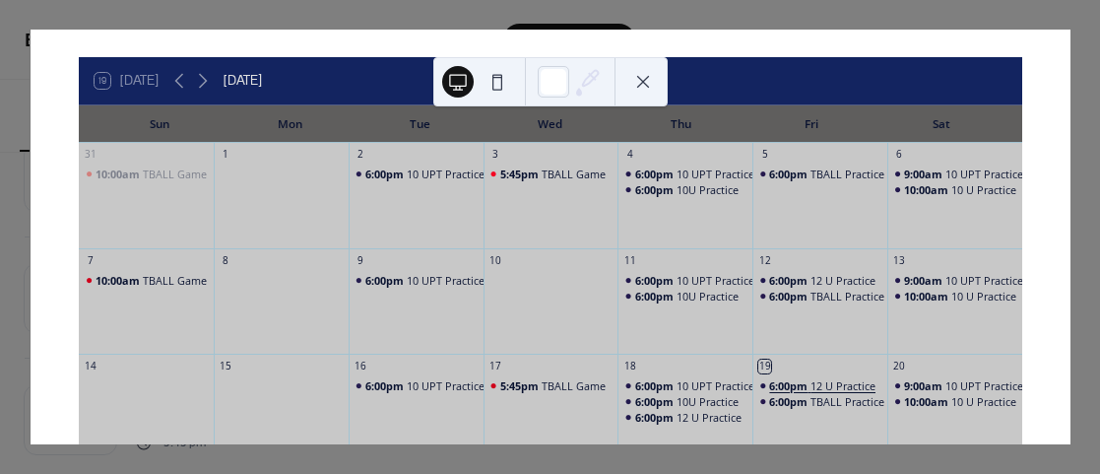  Describe the element at coordinates (630, 155) in the screenshot. I see `div: 4` at that location.